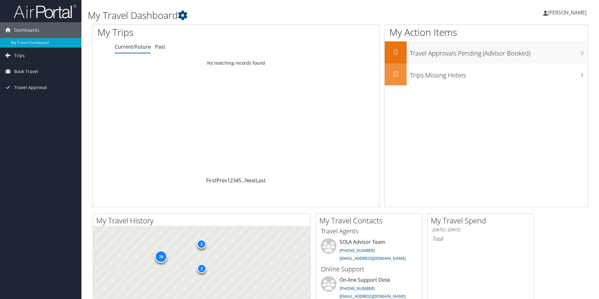 The height and width of the screenshot is (299, 599). What do you see at coordinates (30, 87) in the screenshot?
I see `span: Travel Approval` at bounding box center [30, 87].